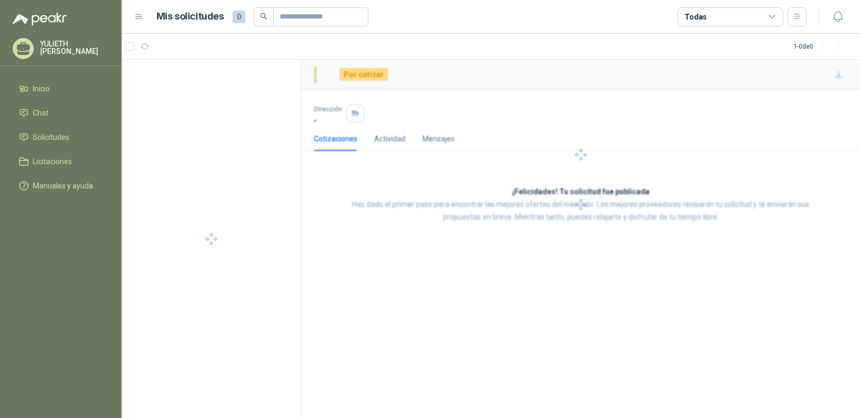 The width and height of the screenshot is (860, 418). Describe the element at coordinates (61, 186) in the screenshot. I see `a: Manuales y ayuda` at that location.